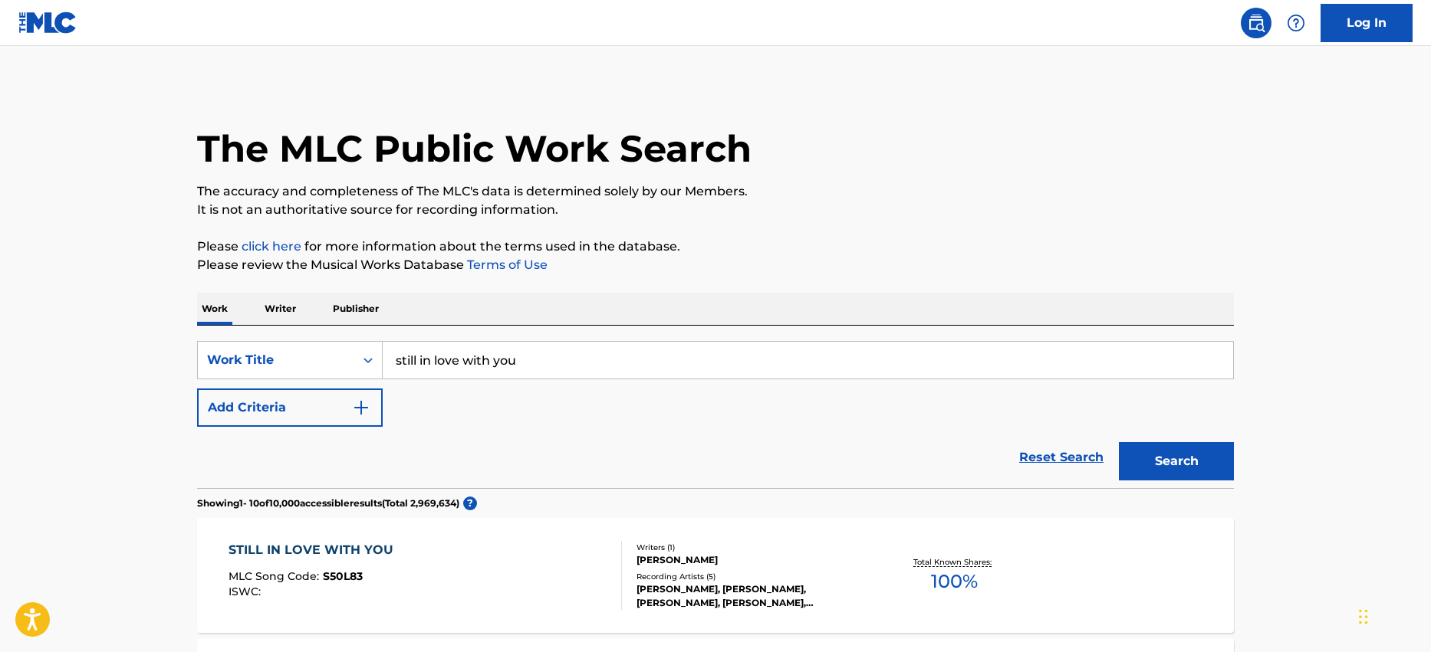 This screenshot has width=1431, height=652. I want to click on span: ISWC :, so click(246, 592).